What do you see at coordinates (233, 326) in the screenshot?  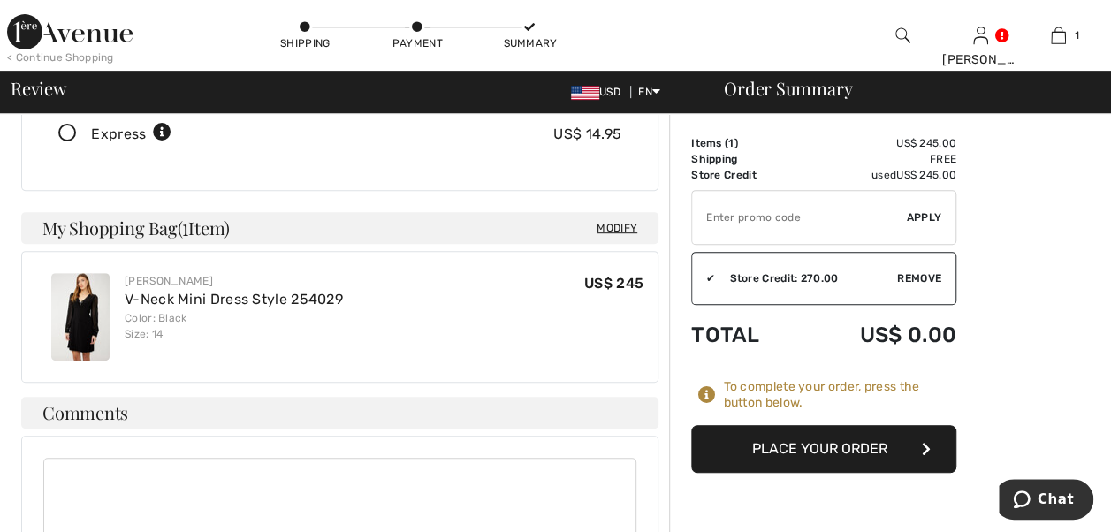 I see `div: Color: Black Size: 14` at bounding box center [233, 326].